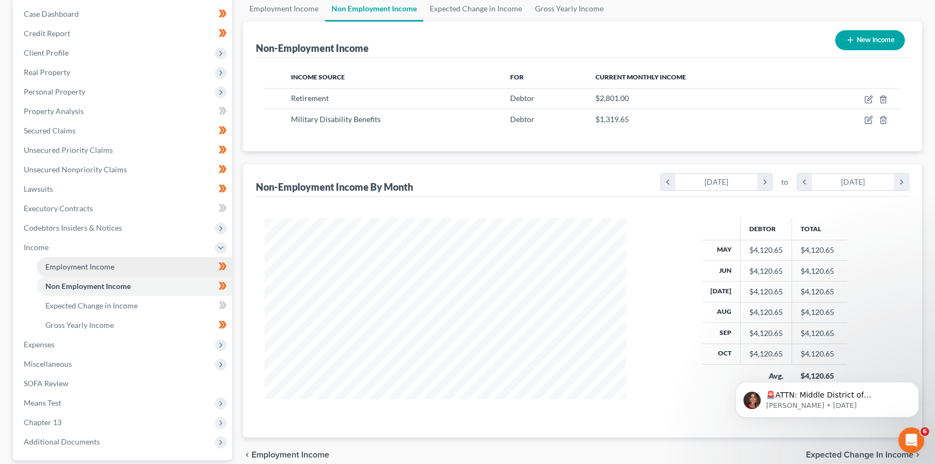  I want to click on span: Personal Property, so click(55, 91).